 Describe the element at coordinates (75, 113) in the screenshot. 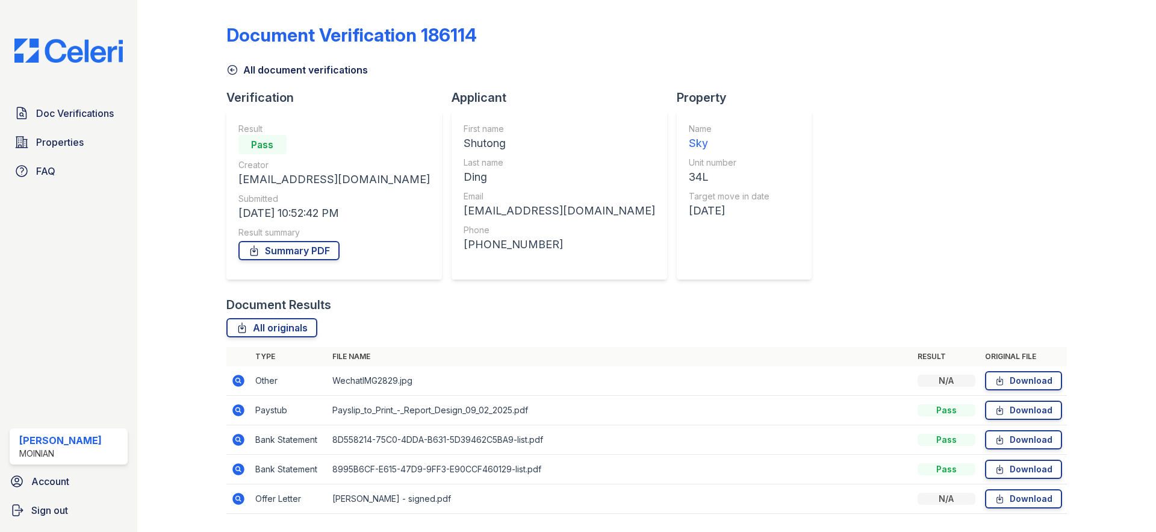

I see `span: Doc Verifications` at that location.